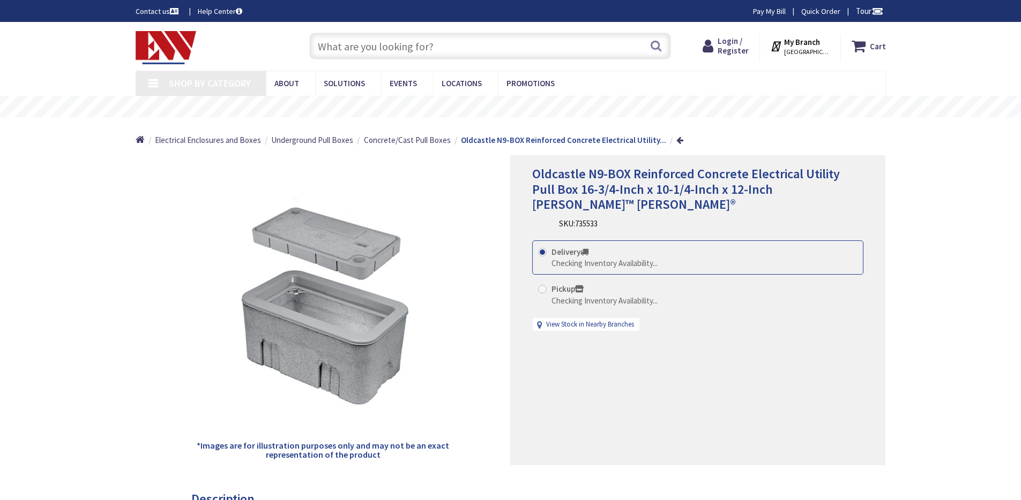 The image size is (1021, 500). Describe the element at coordinates (323, 451) in the screenshot. I see `h5: *Images are for illustration purposes only and may not be an exact representation of the product` at that location.